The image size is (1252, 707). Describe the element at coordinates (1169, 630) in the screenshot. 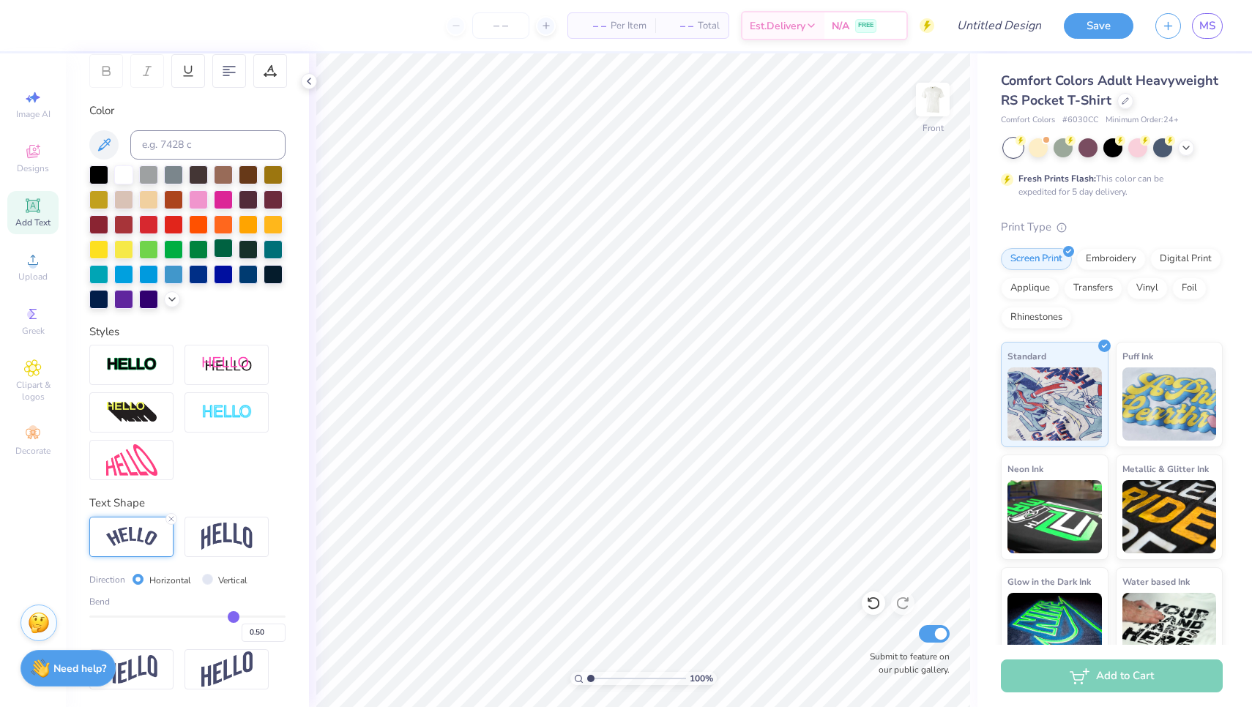

I see `img: Water based Ink` at that location.